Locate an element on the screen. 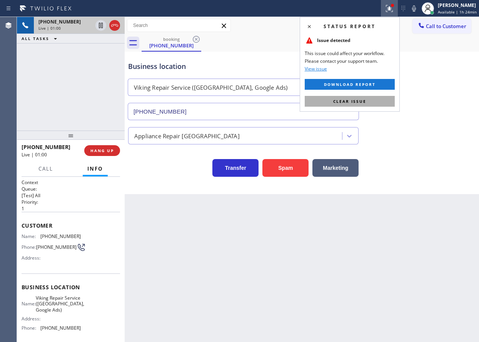  button: Hang up is located at coordinates (115, 25).